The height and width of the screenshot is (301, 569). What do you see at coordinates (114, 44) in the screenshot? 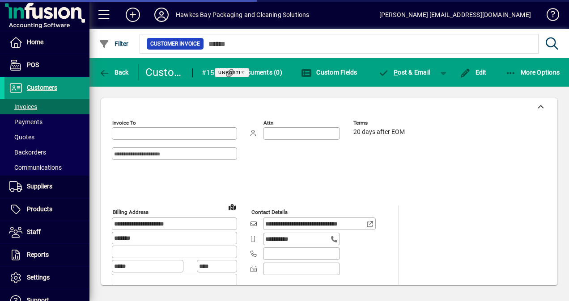
I see `button: Filter` at bounding box center [114, 44].